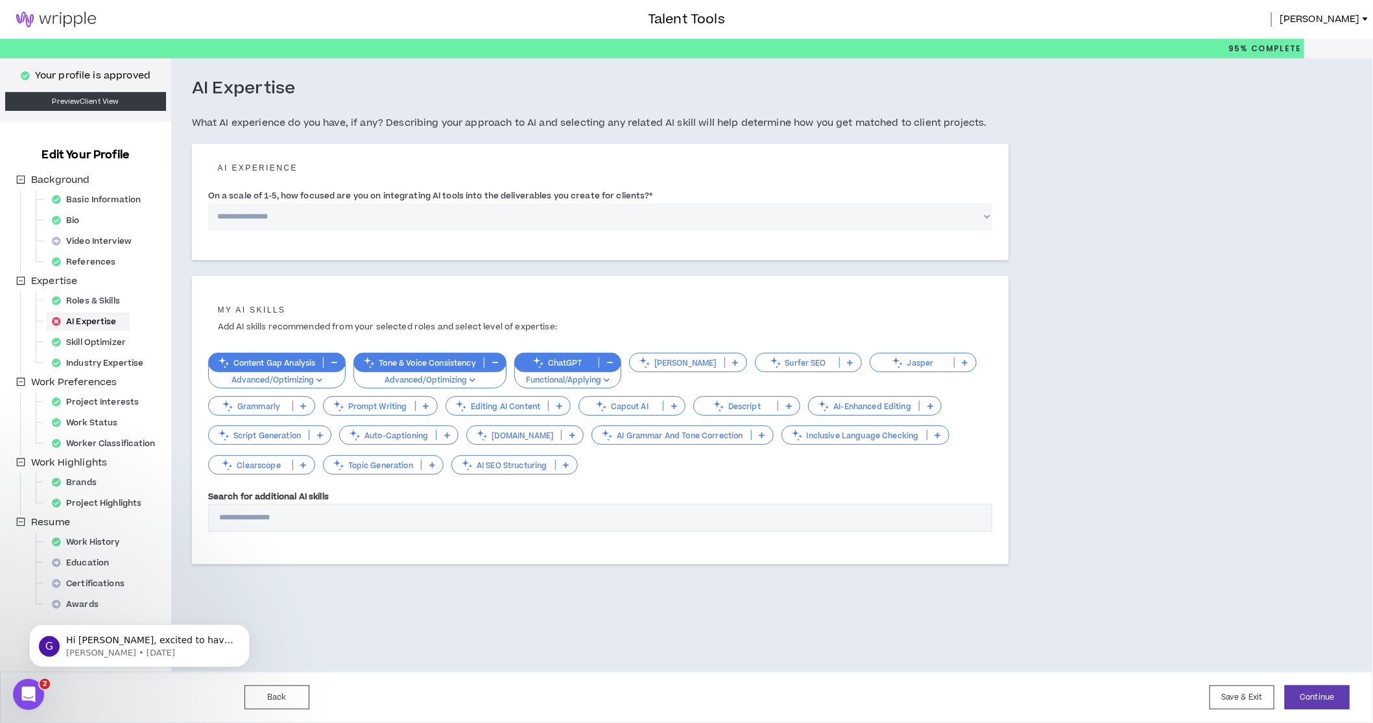  Describe the element at coordinates (388, 435) in the screenshot. I see `p: Auto-Captioning` at that location.